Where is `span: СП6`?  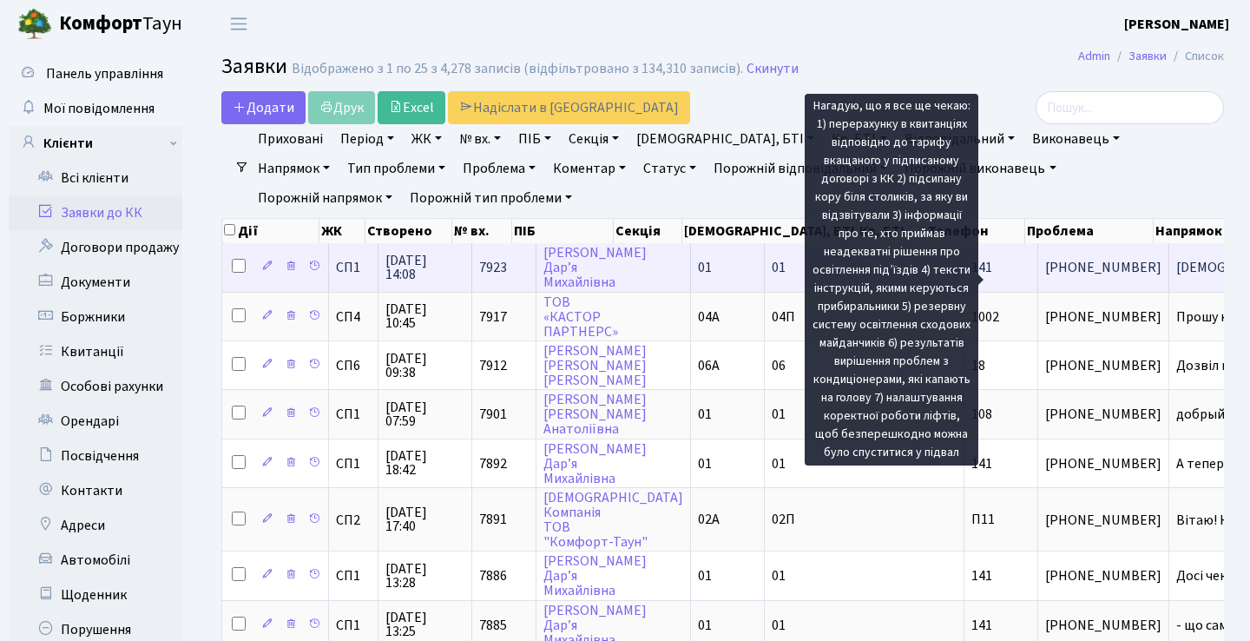
span: СП6 is located at coordinates (353, 365).